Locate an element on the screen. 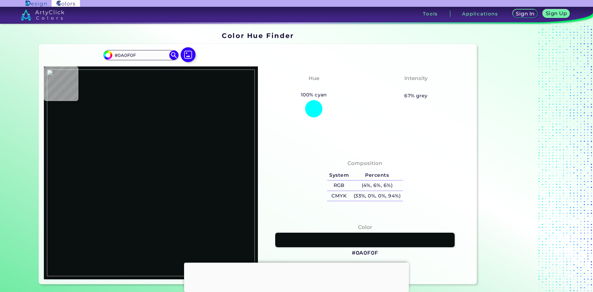 The image size is (593, 292). h3: #0A0F0F is located at coordinates (365, 253).